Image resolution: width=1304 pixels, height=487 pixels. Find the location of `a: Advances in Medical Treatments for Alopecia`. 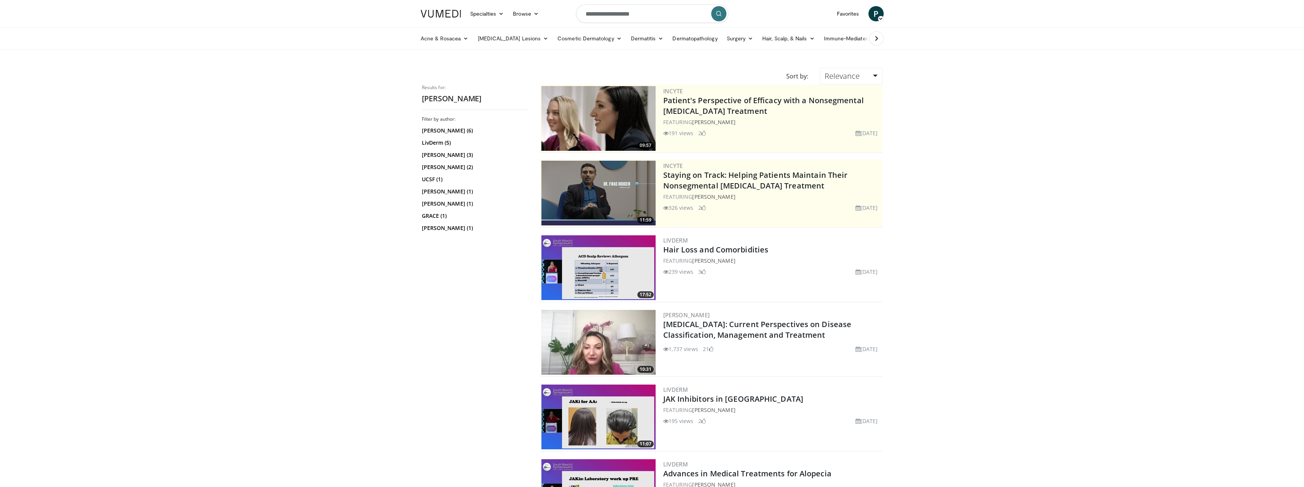

a: Advances in Medical Treatments for Alopecia is located at coordinates (747, 473).